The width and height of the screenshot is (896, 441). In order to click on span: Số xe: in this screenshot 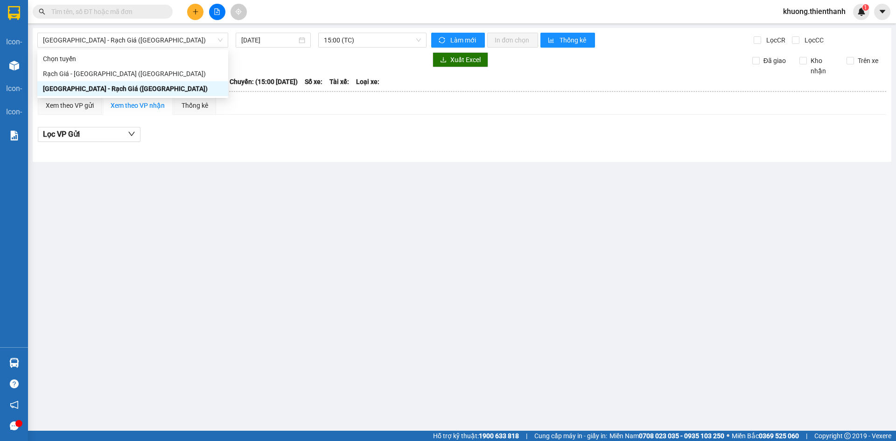, I will do `click(313, 82)`.